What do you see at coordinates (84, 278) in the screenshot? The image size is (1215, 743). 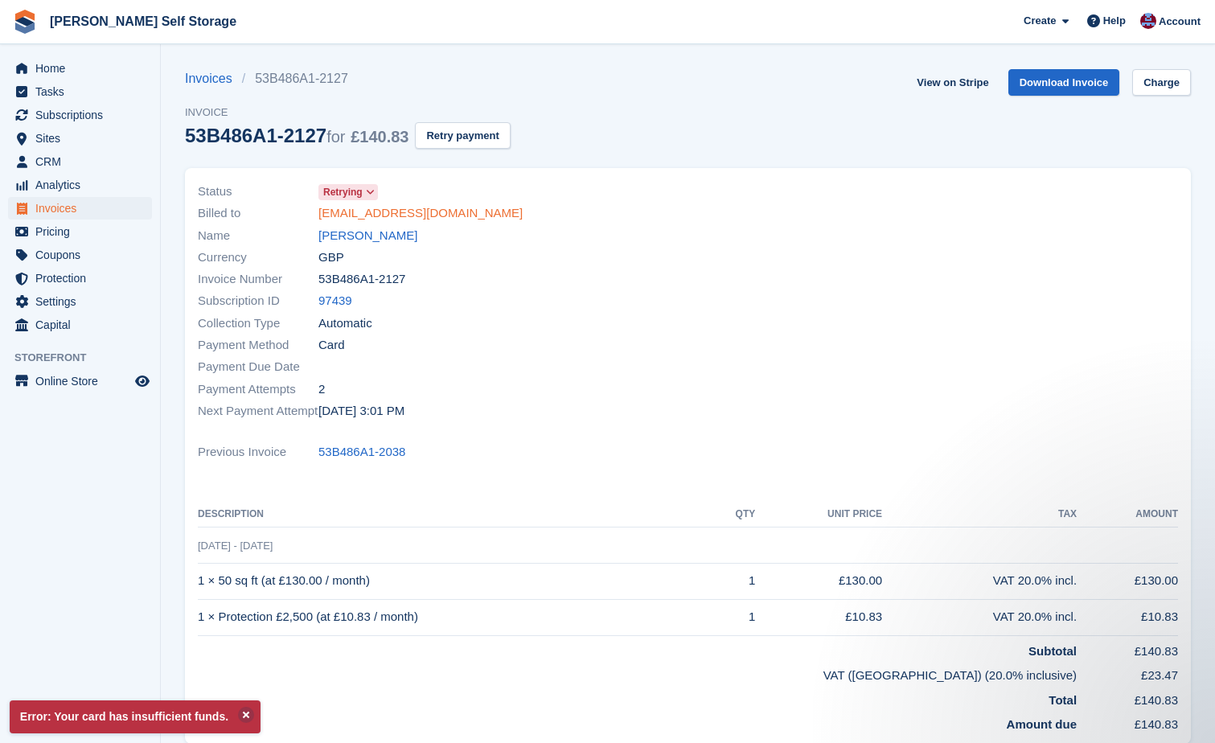 I see `span: Protection` at bounding box center [84, 278].